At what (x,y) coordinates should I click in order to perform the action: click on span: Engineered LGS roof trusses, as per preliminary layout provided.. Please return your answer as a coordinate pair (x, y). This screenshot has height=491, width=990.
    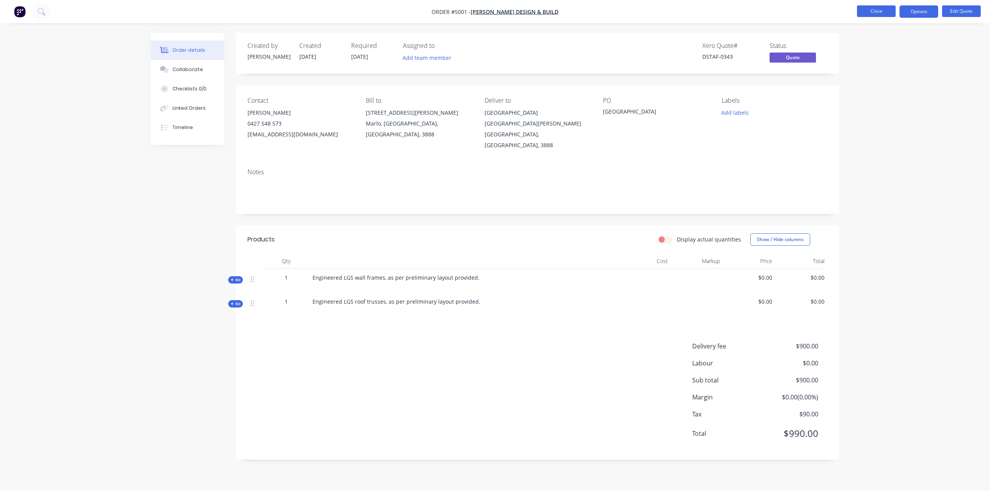
    Looking at the image, I should click on (396, 302).